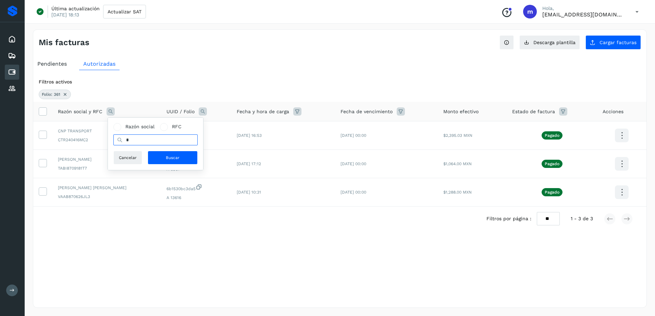  I want to click on div: Cuentas por pagar, so click(12, 72).